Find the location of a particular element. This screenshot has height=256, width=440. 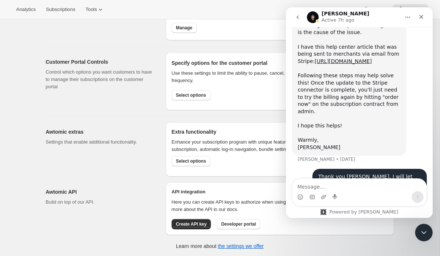

button: go back is located at coordinates (12, 10).